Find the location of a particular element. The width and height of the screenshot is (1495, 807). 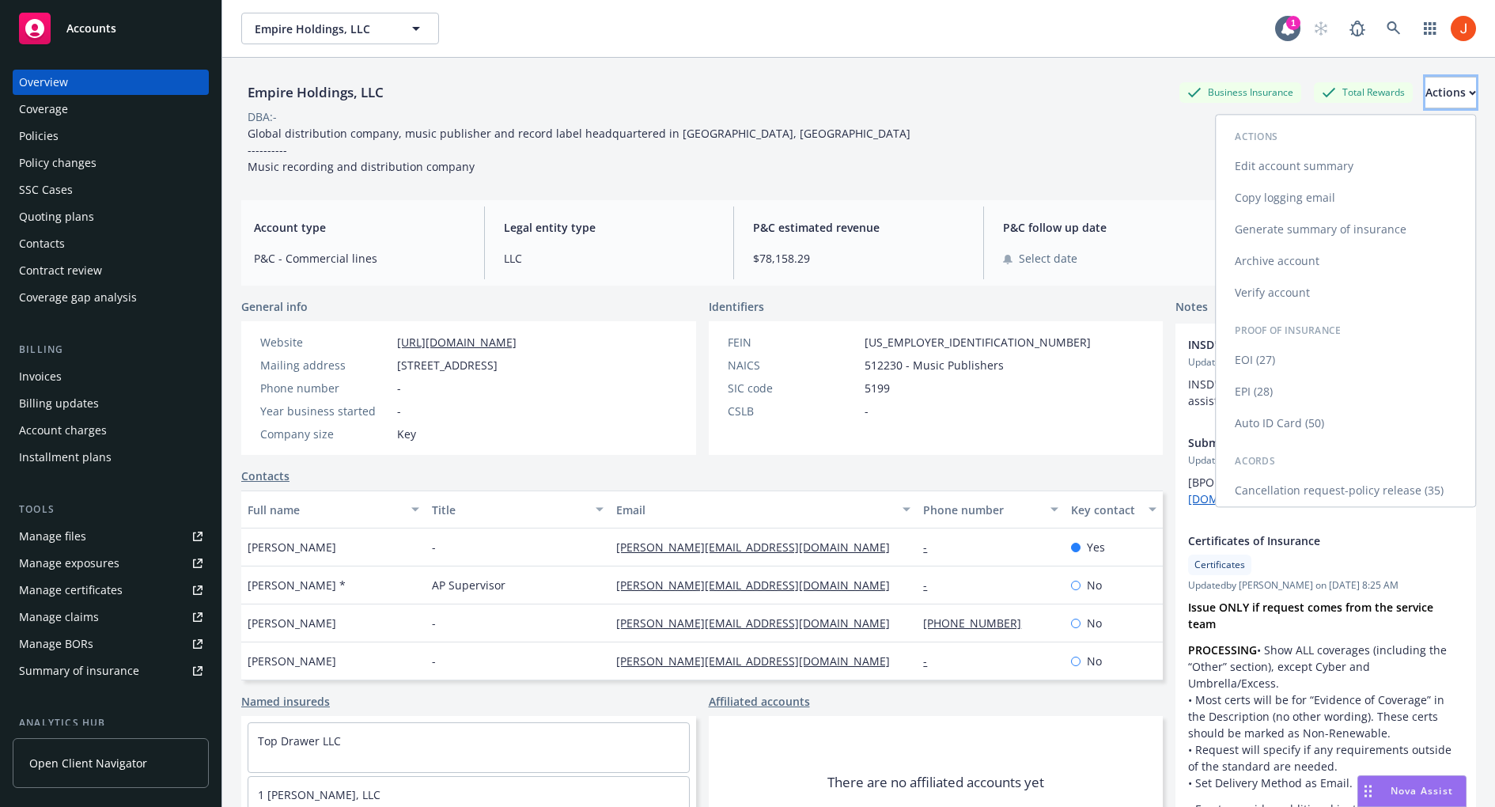

a: Manage exposures is located at coordinates (111, 563).